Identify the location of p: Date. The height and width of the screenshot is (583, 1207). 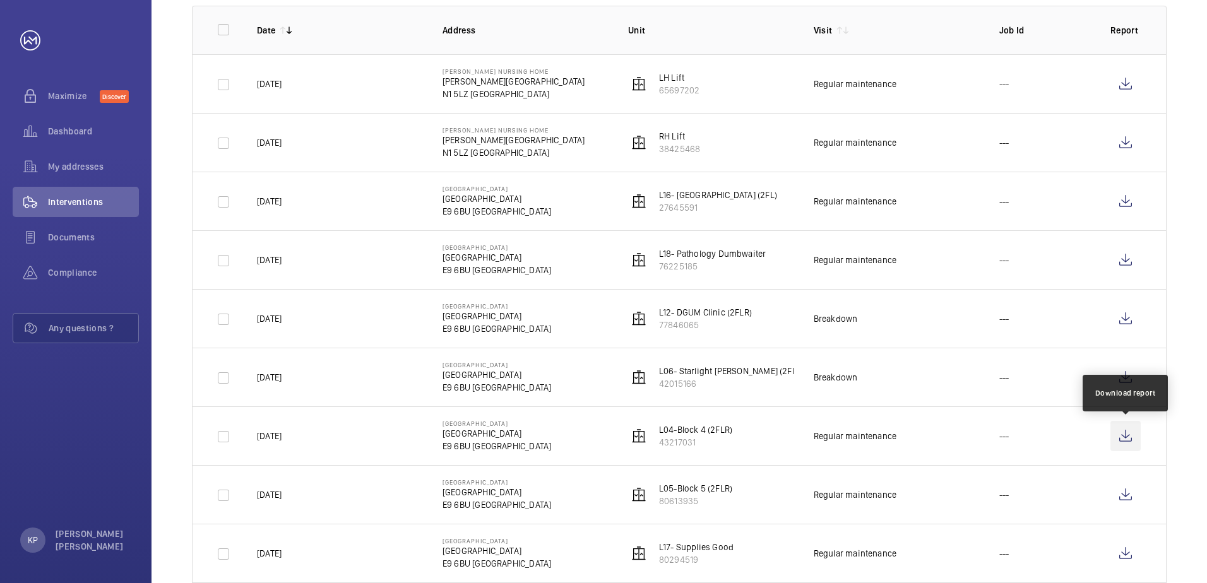
(266, 30).